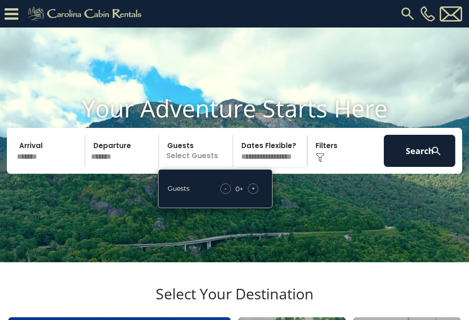 The height and width of the screenshot is (320, 469). I want to click on h1: Your Adventure Starts Here, so click(235, 108).